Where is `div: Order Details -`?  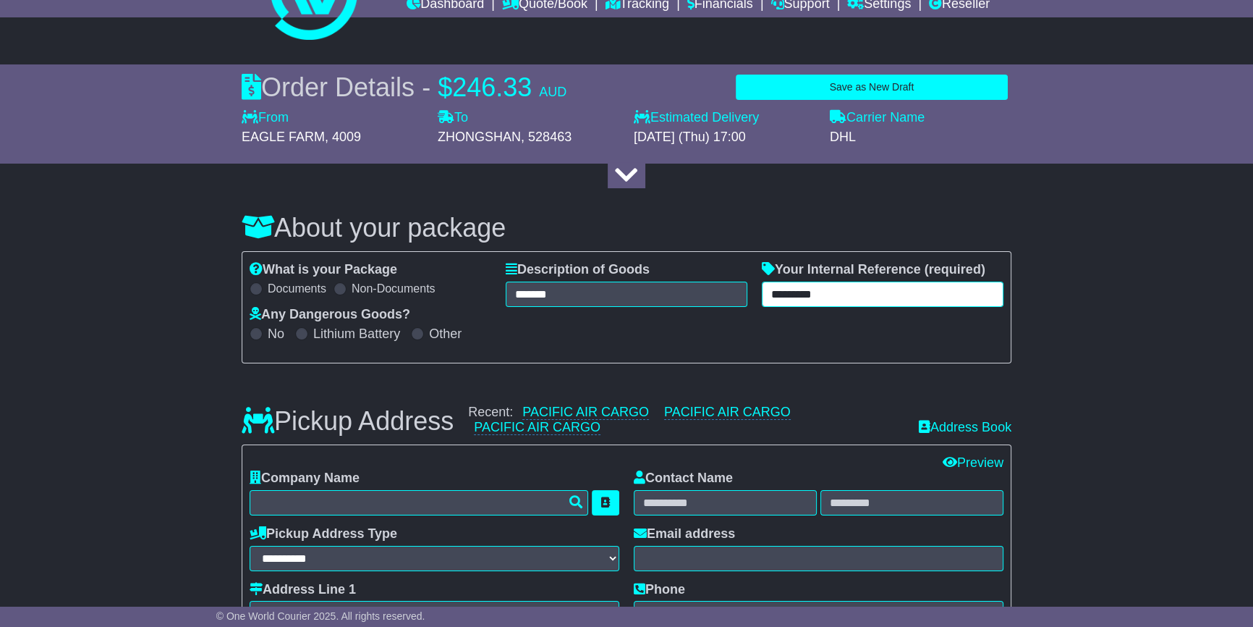 div: Order Details - is located at coordinates (404, 87).